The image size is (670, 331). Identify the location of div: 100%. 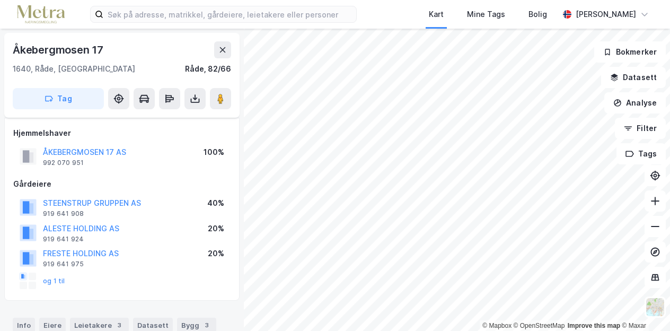
(214, 152).